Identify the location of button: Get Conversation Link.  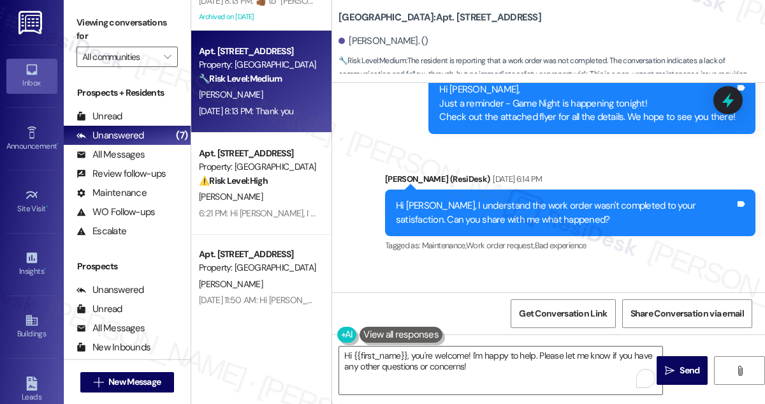
(563, 313).